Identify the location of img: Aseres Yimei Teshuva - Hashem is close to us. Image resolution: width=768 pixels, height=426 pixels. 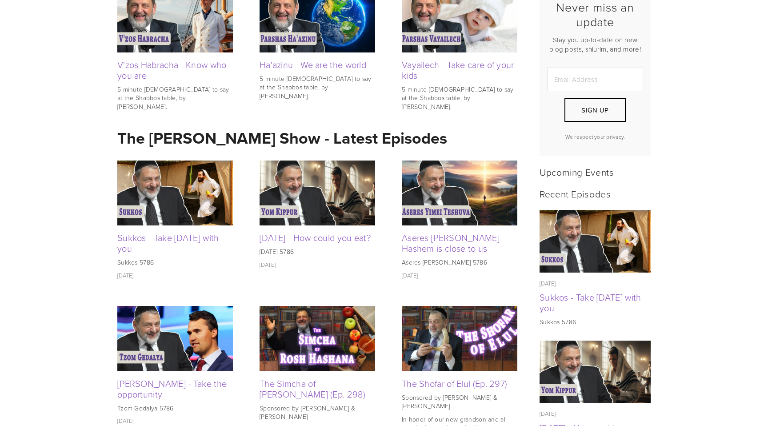
(459, 193).